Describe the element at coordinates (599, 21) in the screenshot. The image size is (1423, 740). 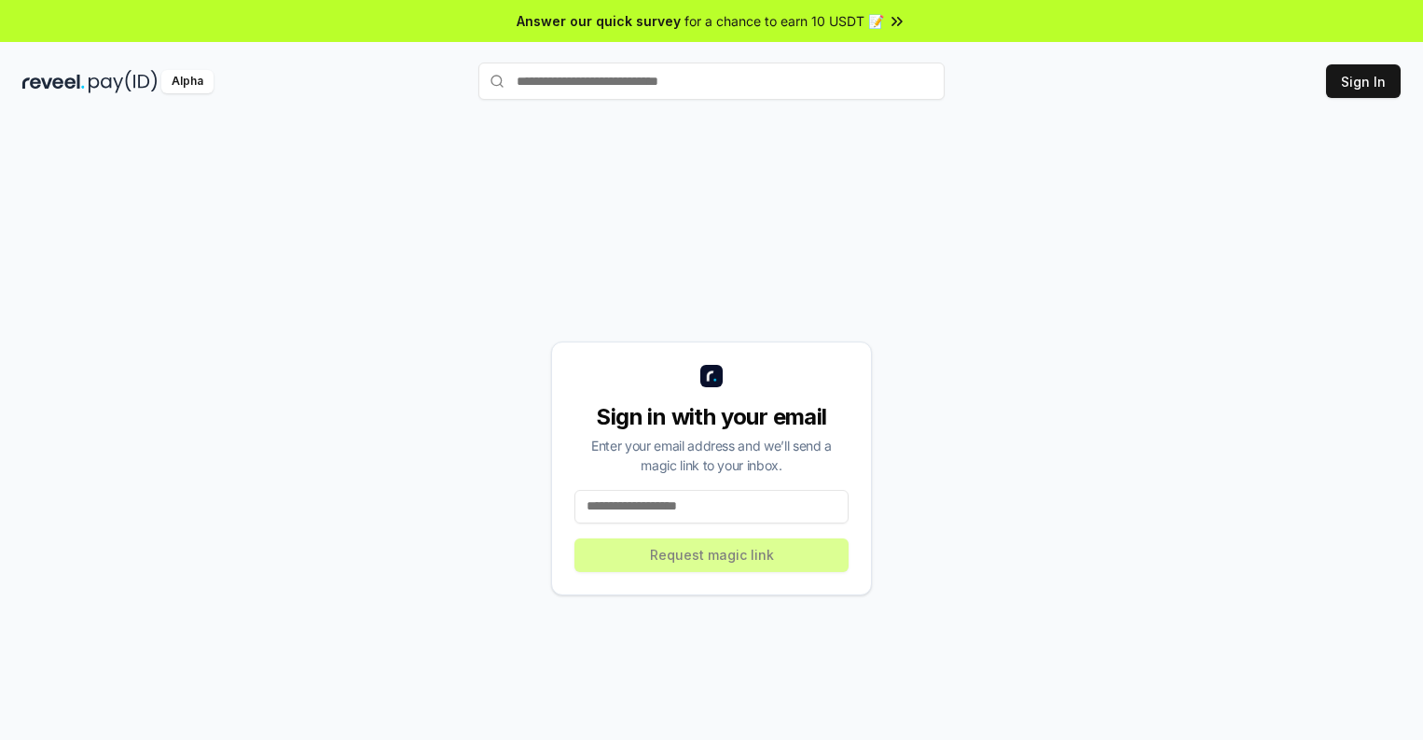
I see `span: Answer our quick survey` at that location.